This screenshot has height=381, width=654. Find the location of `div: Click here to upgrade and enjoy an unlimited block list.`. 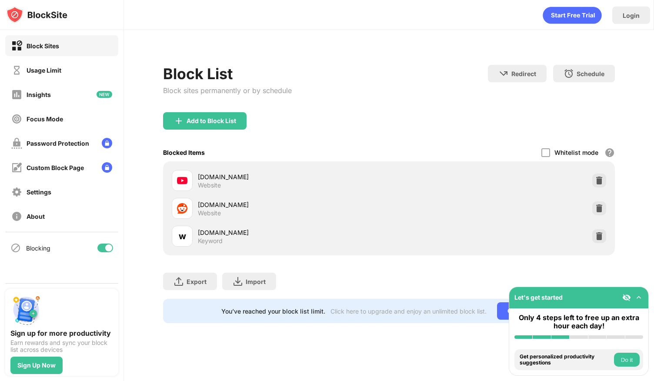

div: Click here to upgrade and enjoy an unlimited block list. is located at coordinates (408, 311).